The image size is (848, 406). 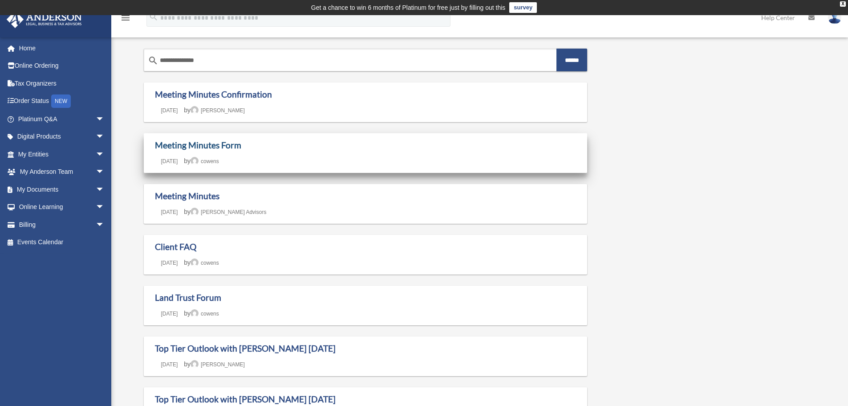 What do you see at coordinates (62, 189) in the screenshot?
I see `a: My Documentsarrow_drop_down` at bounding box center [62, 189].